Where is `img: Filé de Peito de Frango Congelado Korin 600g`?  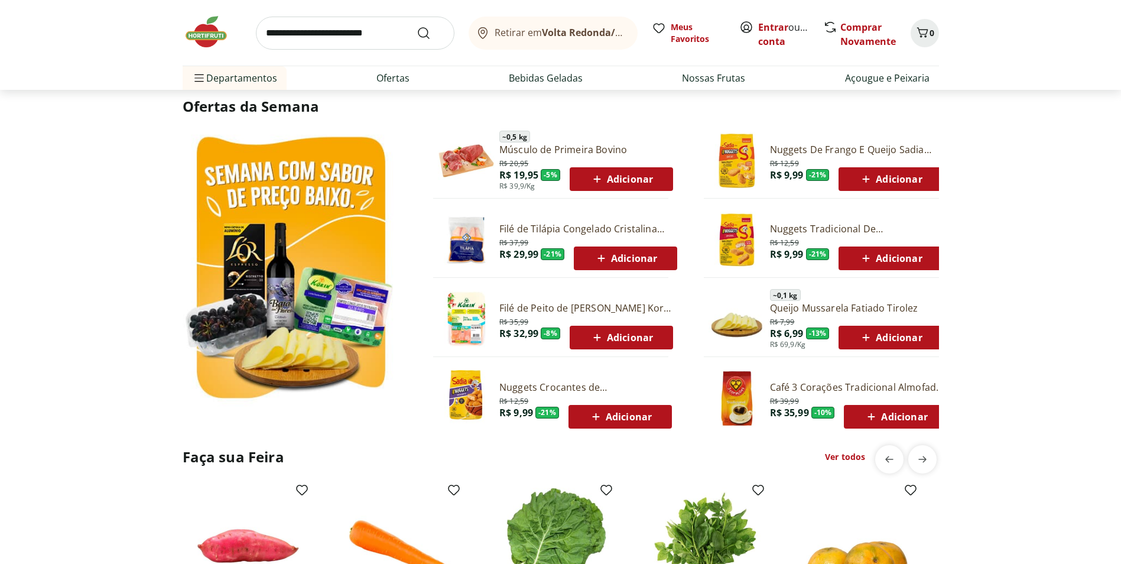
img: Filé de Peito de Frango Congelado Korin 600g is located at coordinates (466, 319).